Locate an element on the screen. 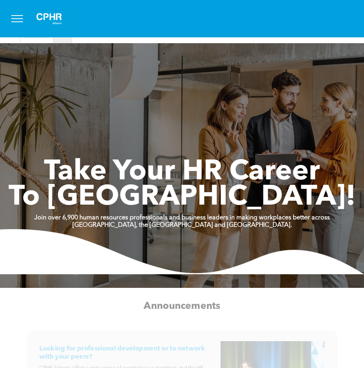 The image size is (364, 368). span: Announcements is located at coordinates (182, 306).